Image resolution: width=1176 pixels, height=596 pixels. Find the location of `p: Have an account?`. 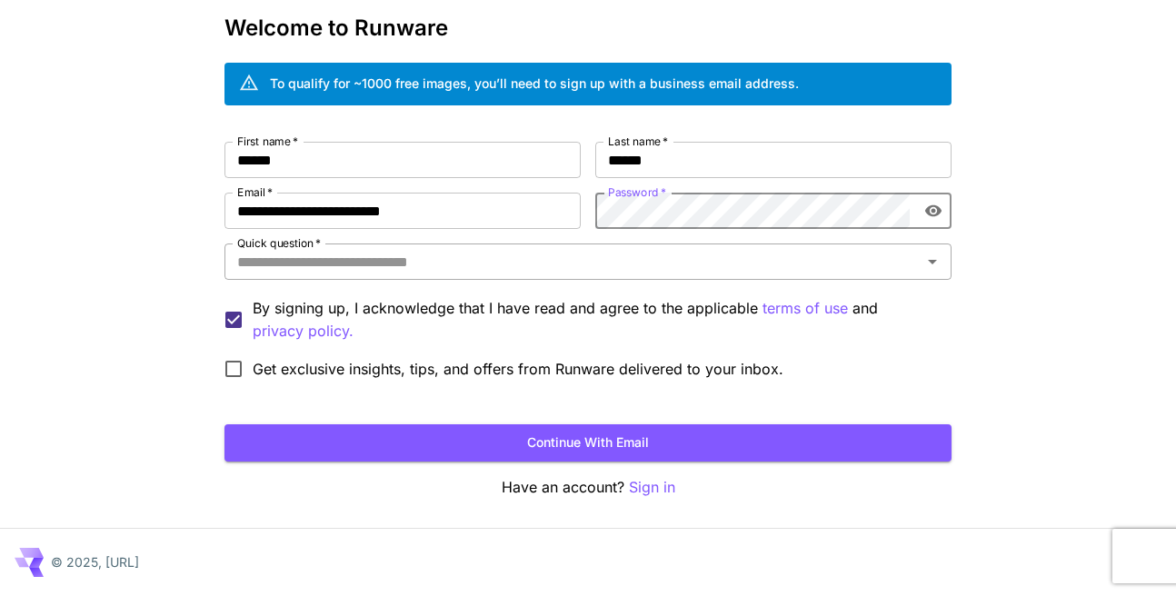

p: Have an account? is located at coordinates (588, 487).